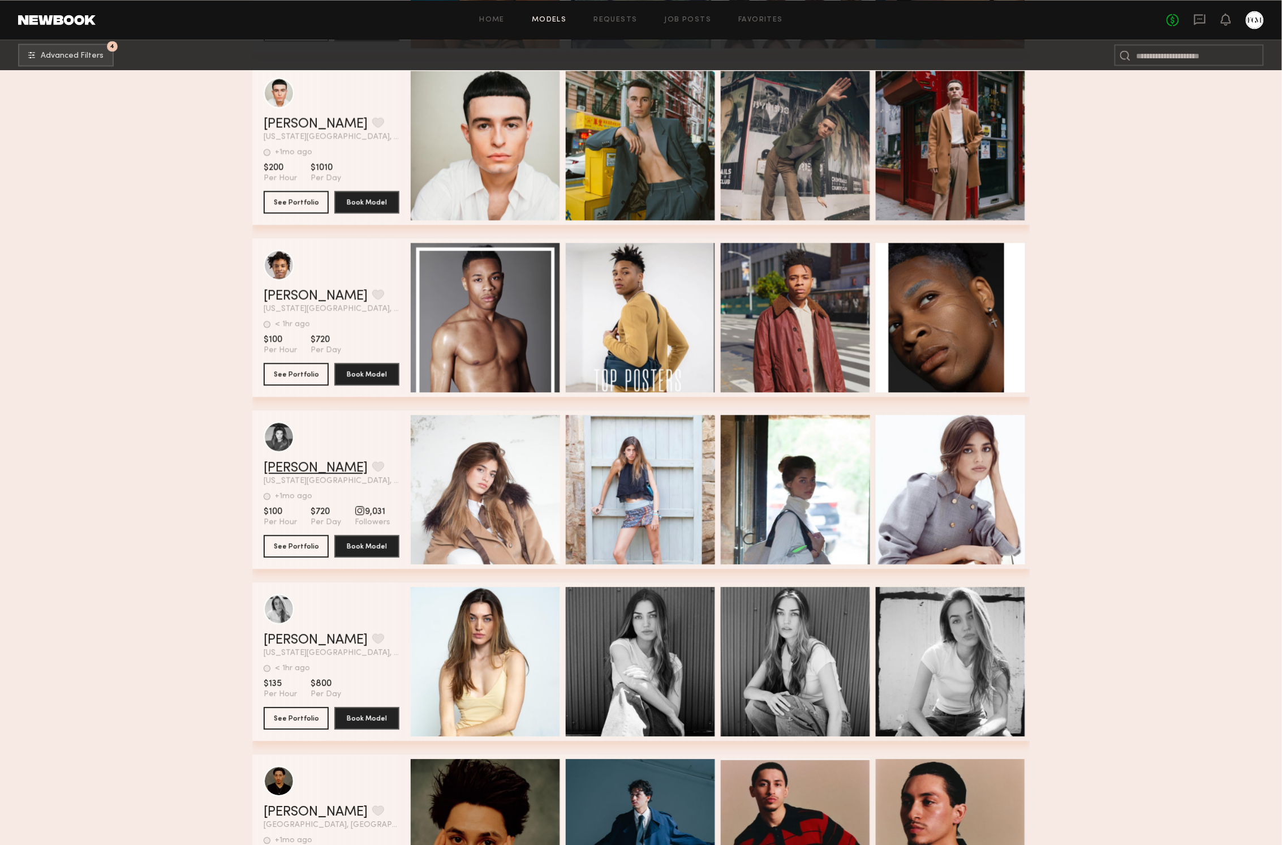 The width and height of the screenshot is (1282, 845). What do you see at coordinates (492, 20) in the screenshot?
I see `a: Home` at bounding box center [492, 20].